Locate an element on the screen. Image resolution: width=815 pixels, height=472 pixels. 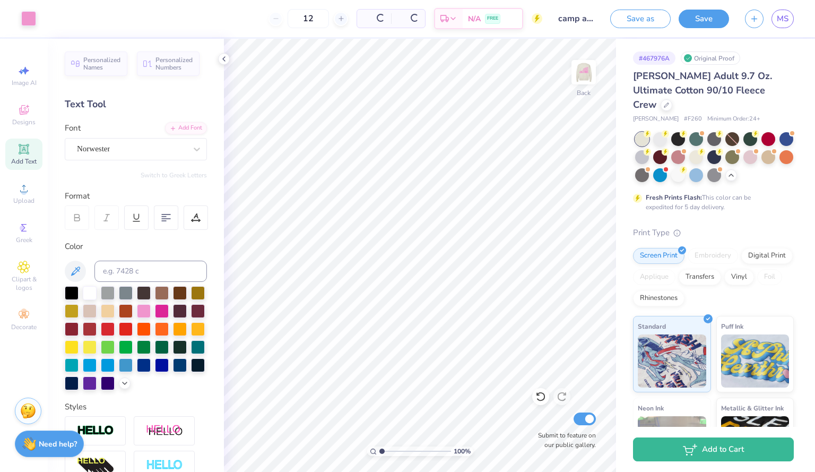
span: Greek is located at coordinates (24, 240).